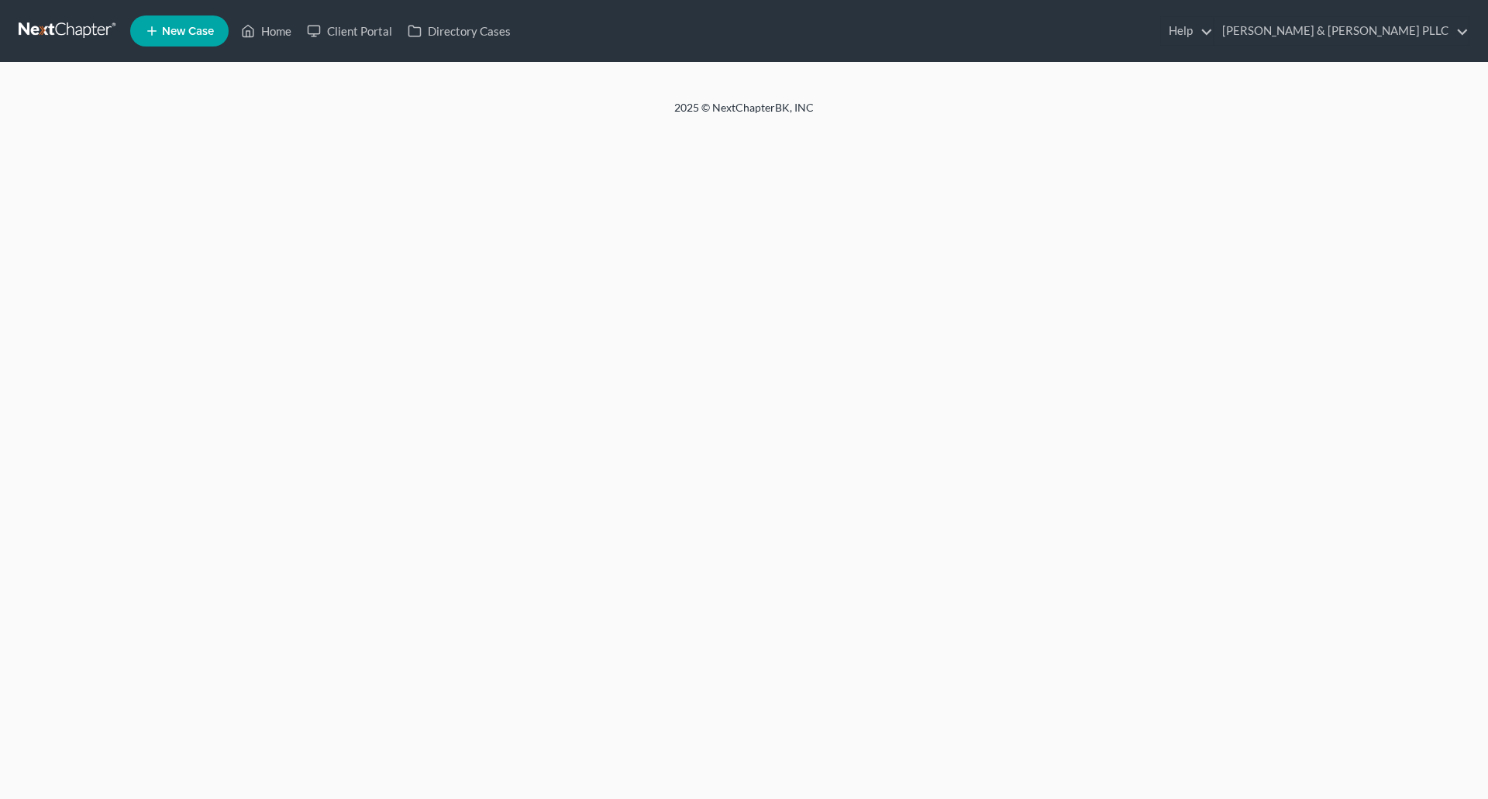  Describe the element at coordinates (744, 114) in the screenshot. I see `div: 2025 © NextChapterBK, INC` at that location.